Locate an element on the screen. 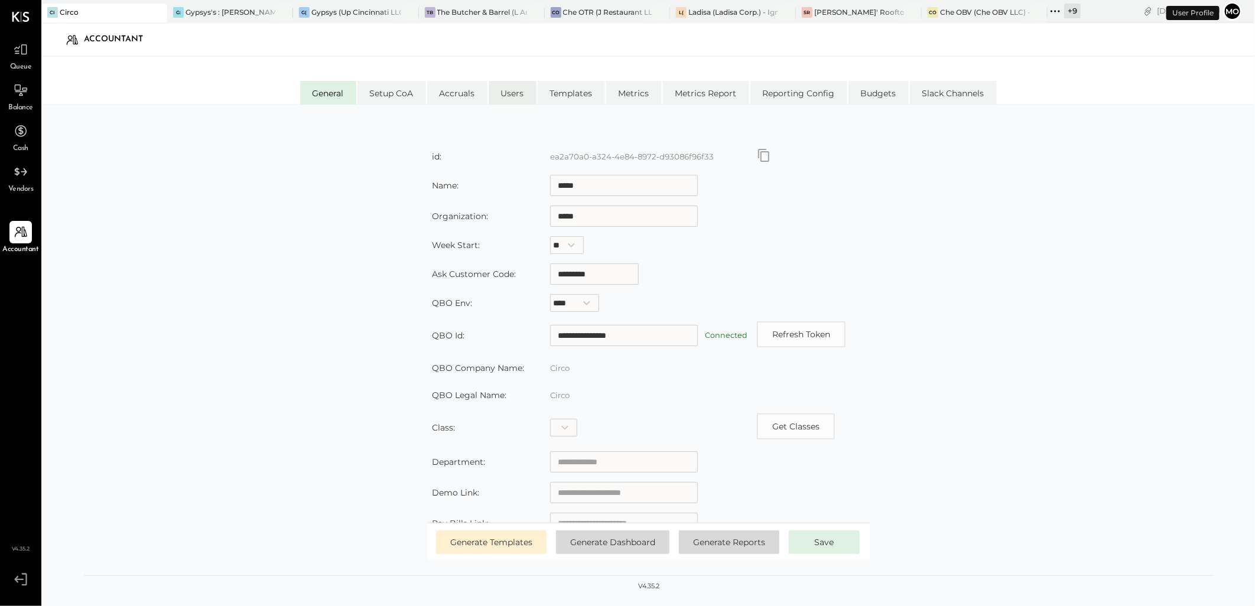  a: Vendors is located at coordinates (21, 178).